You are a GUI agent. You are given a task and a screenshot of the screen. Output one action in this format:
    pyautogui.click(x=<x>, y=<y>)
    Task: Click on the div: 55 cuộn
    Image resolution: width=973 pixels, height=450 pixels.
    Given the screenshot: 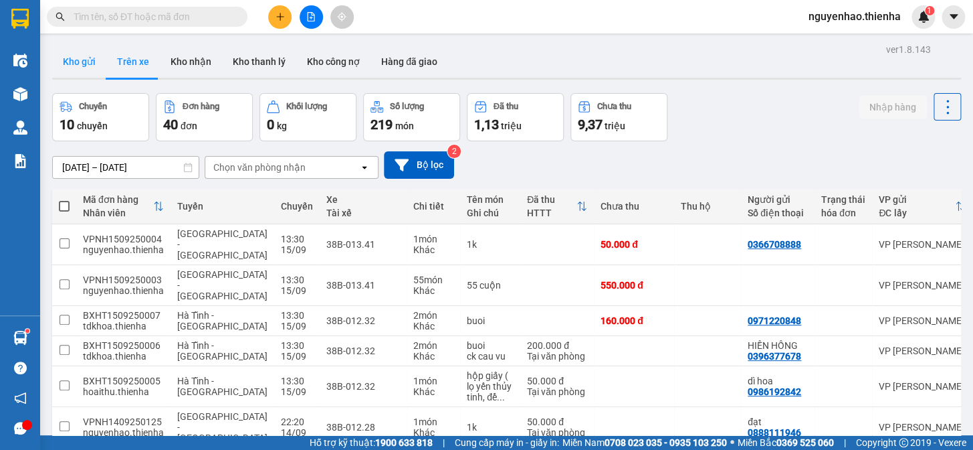 What is the action you would take?
    pyautogui.click(x=490, y=285)
    